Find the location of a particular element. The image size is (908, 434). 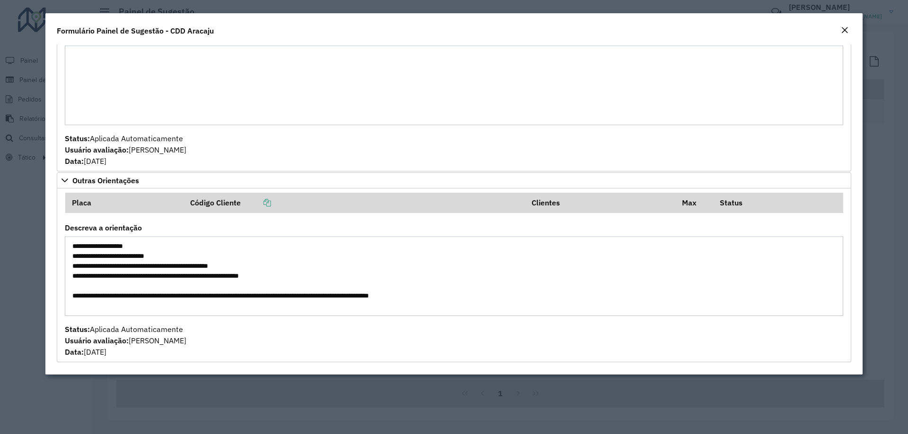

a: Copiar is located at coordinates (256, 203).